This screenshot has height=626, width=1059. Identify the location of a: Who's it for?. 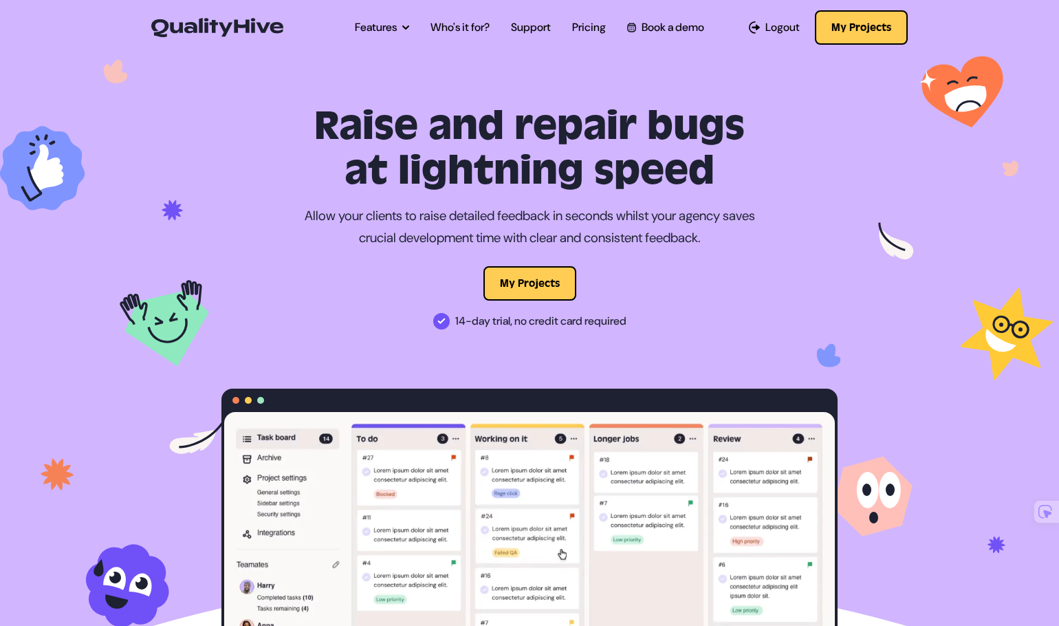
(460, 28).